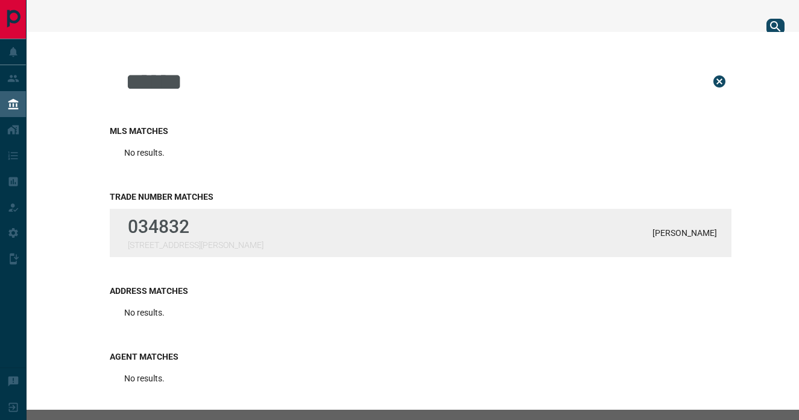  I want to click on h3: Address Matches, so click(420, 291).